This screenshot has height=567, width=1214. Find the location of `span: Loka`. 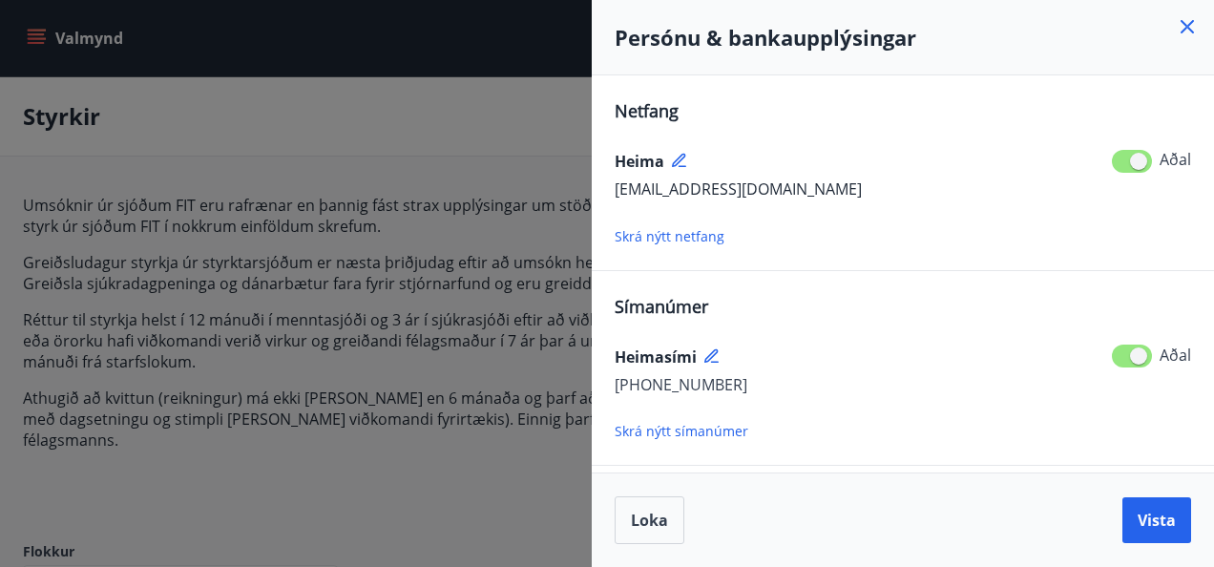

span: Loka is located at coordinates (649, 520).